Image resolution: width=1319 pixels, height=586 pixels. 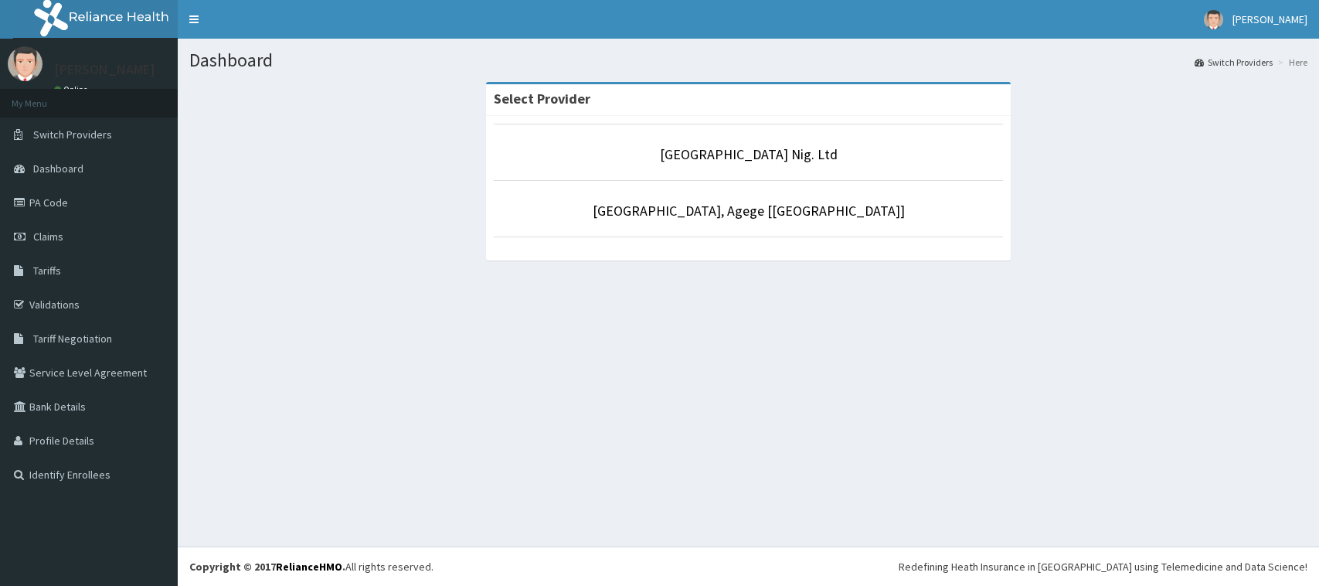 What do you see at coordinates (748, 566) in the screenshot?
I see `footer: All rights reserved.` at bounding box center [748, 566].